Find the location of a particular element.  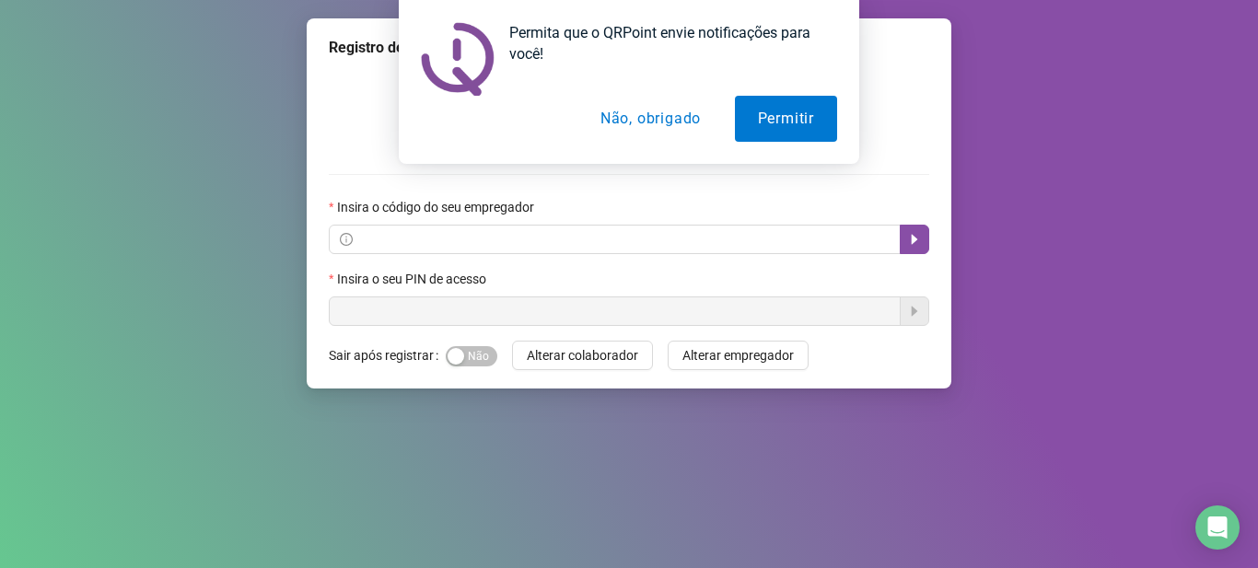

span: Alterar colaborador is located at coordinates (582, 355).